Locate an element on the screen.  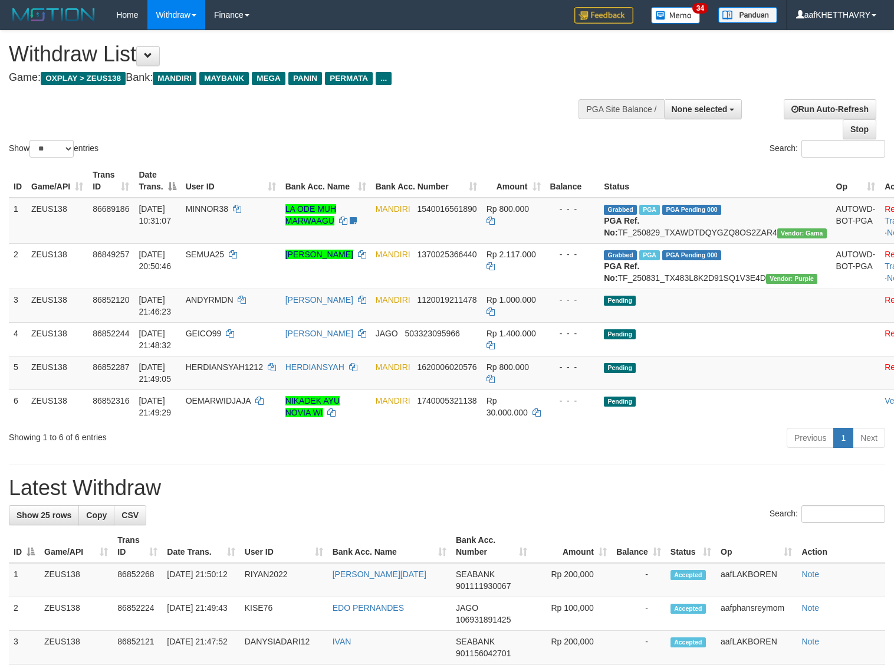
img: Button%20Memo.svg is located at coordinates (676, 15).